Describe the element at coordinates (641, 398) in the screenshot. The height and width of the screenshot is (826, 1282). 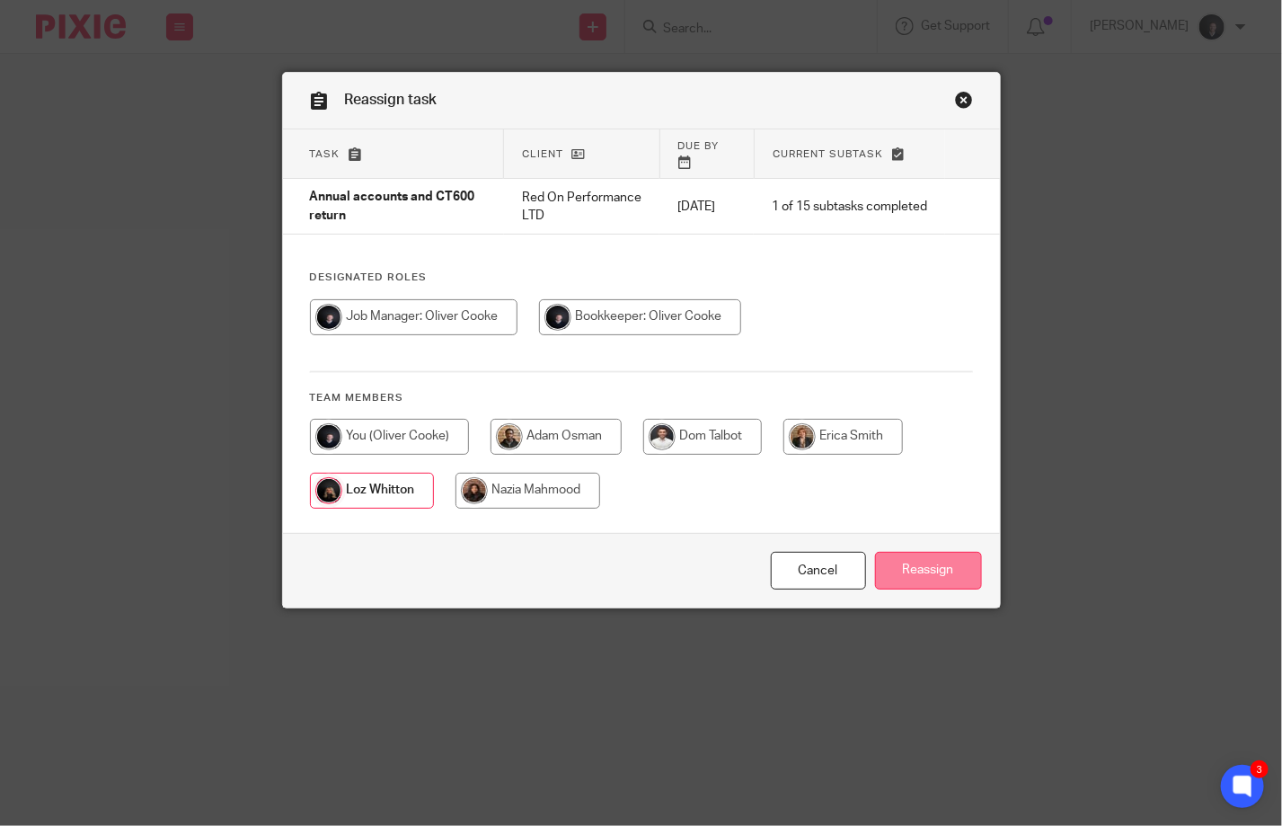
I see `h4: Team members` at that location.